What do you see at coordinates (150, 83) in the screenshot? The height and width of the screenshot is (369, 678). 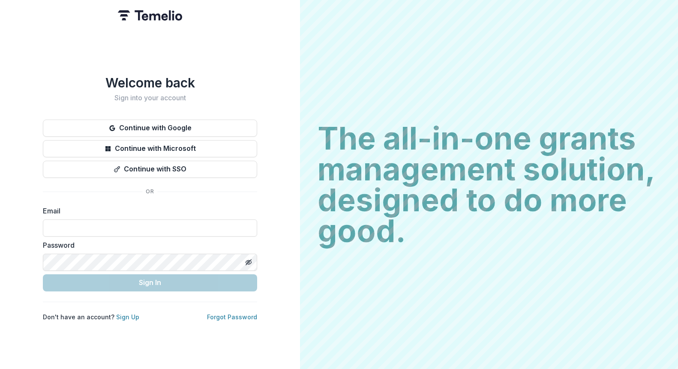 I see `h1: Welcome back` at bounding box center [150, 83].